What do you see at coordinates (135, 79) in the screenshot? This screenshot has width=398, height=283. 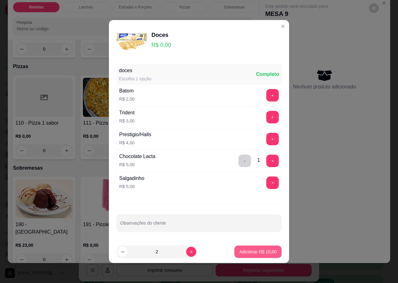 I see `div: Escolha 1 opção.` at bounding box center [135, 79].